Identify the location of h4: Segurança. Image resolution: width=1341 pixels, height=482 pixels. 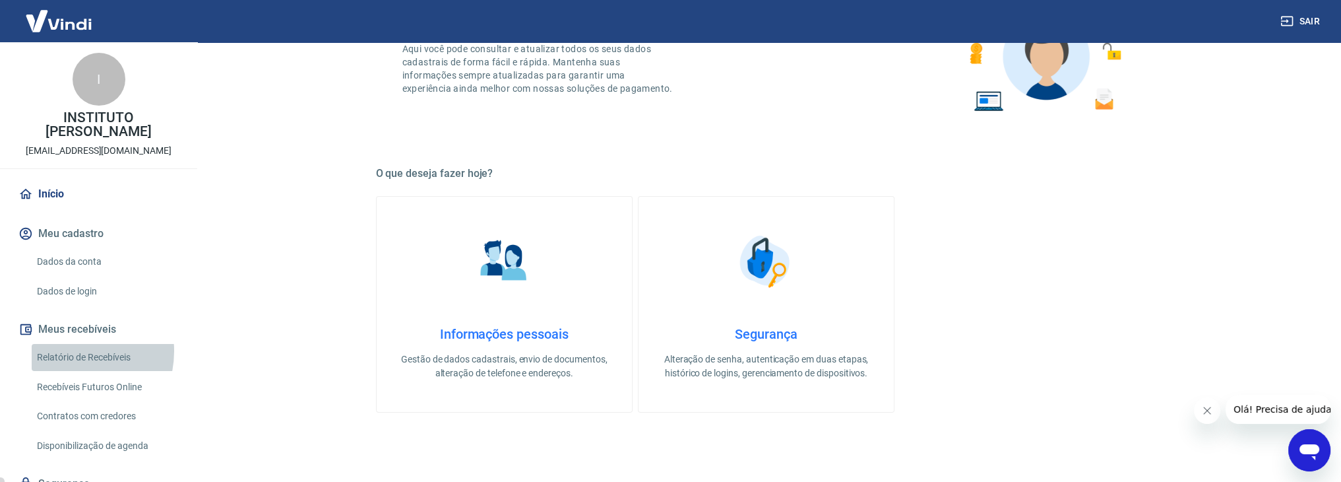
(766, 334).